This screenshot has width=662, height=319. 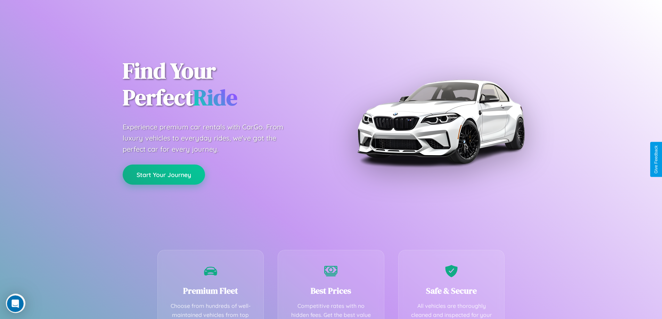 I want to click on h3: Best Prices, so click(x=331, y=291).